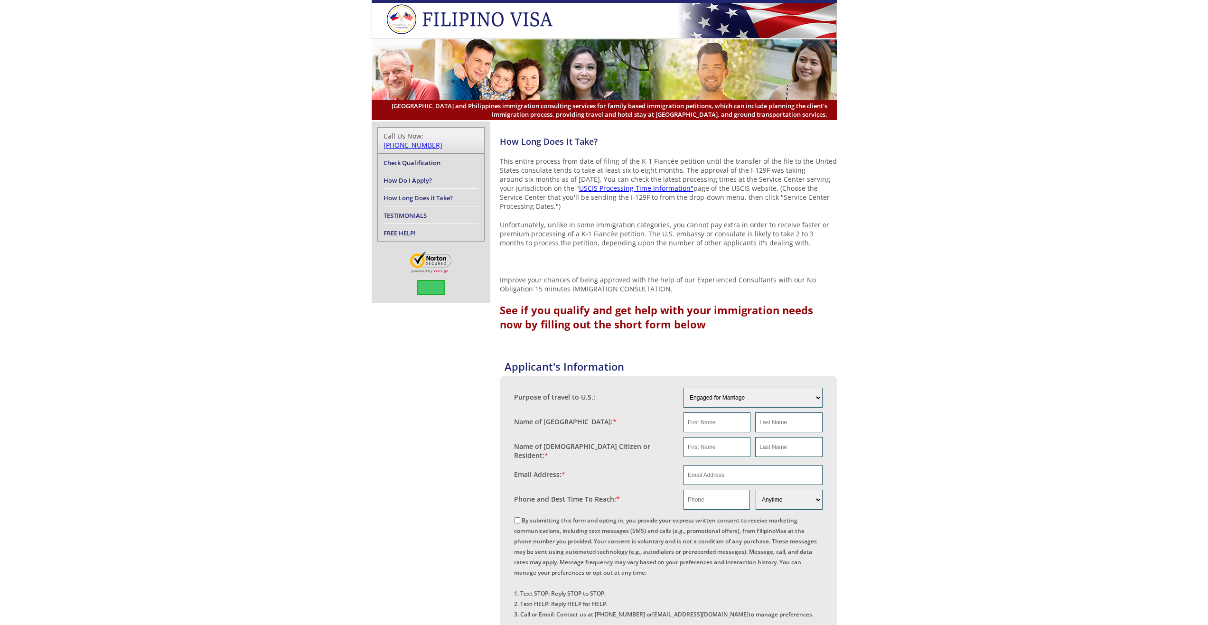  What do you see at coordinates (418, 198) in the screenshot?
I see `a: How Long Does it Take?` at bounding box center [418, 198].